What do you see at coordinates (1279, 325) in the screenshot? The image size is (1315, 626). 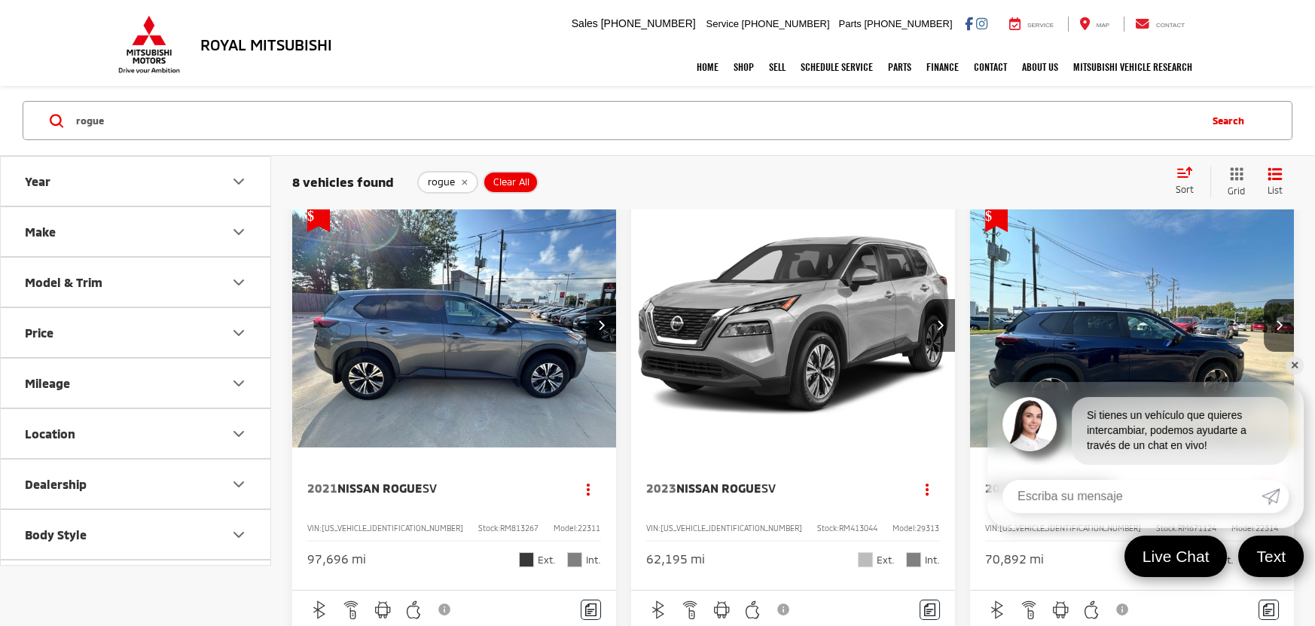 I see `button: Next image` at bounding box center [1279, 325].